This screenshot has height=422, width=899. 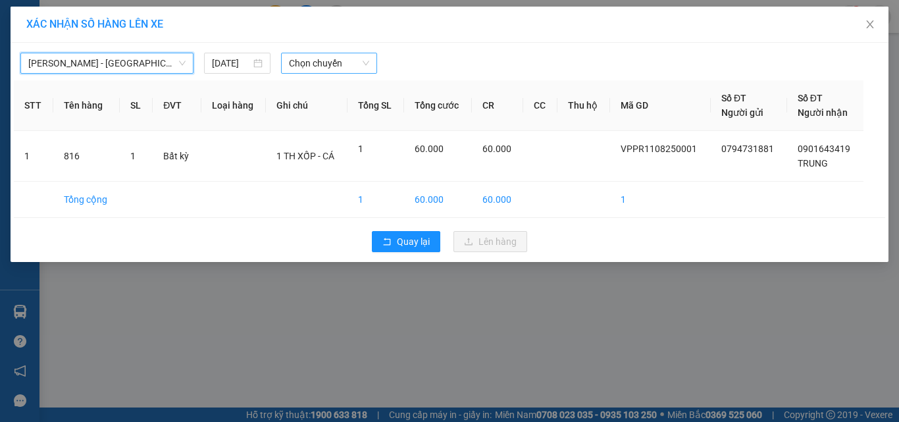 What do you see at coordinates (812, 163) in the screenshot?
I see `span: TRUNG` at bounding box center [812, 163].